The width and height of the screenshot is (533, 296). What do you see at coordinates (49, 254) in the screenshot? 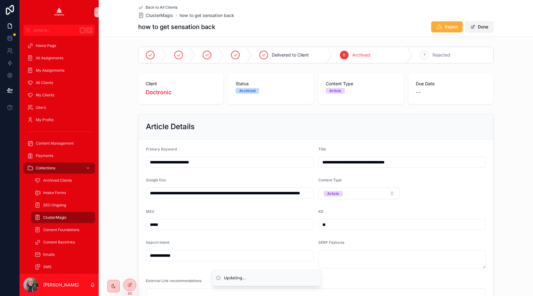
I see `span: Emails` at bounding box center [49, 254].